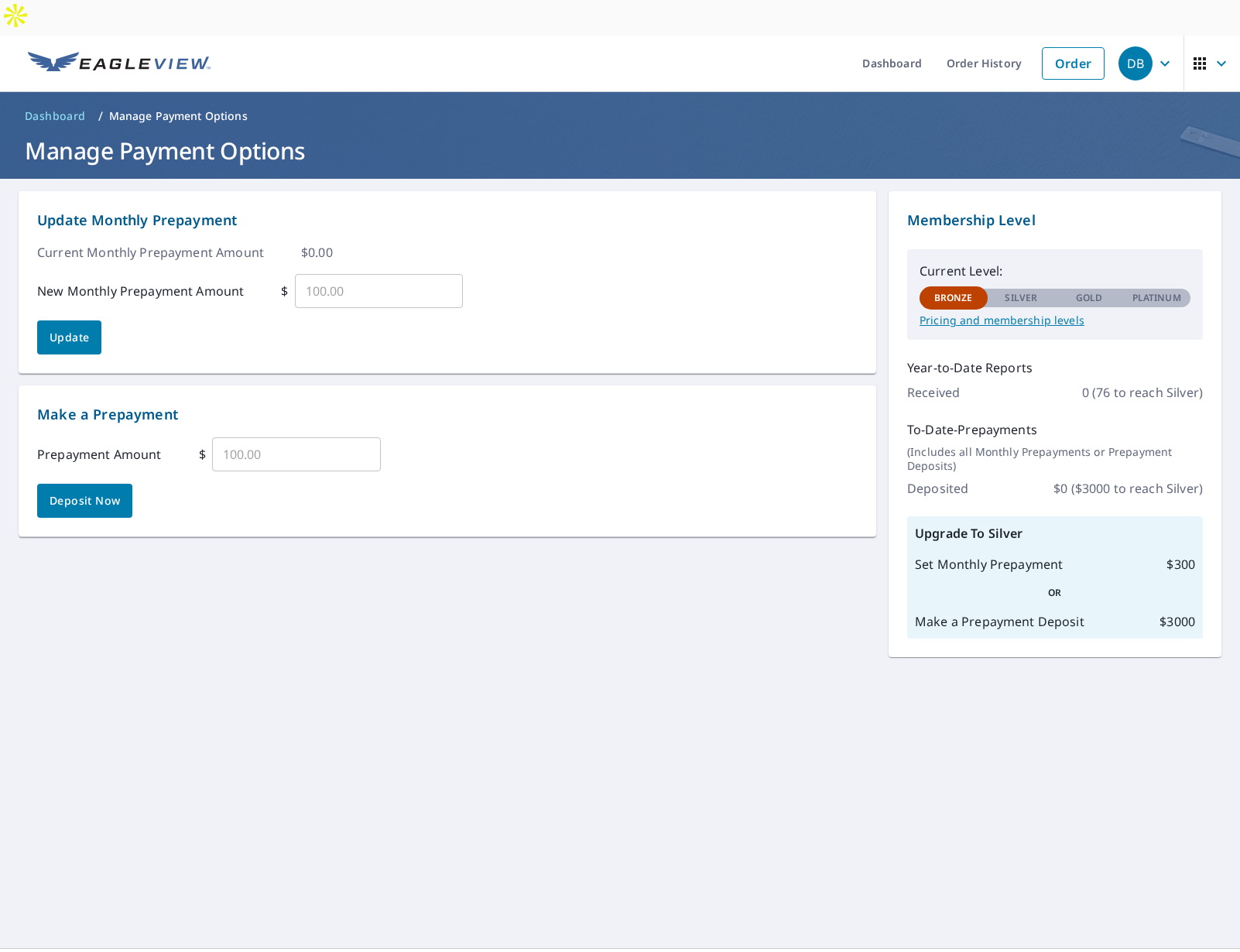  Describe the element at coordinates (999, 621) in the screenshot. I see `p: Make a Prepayment Deposit` at that location.